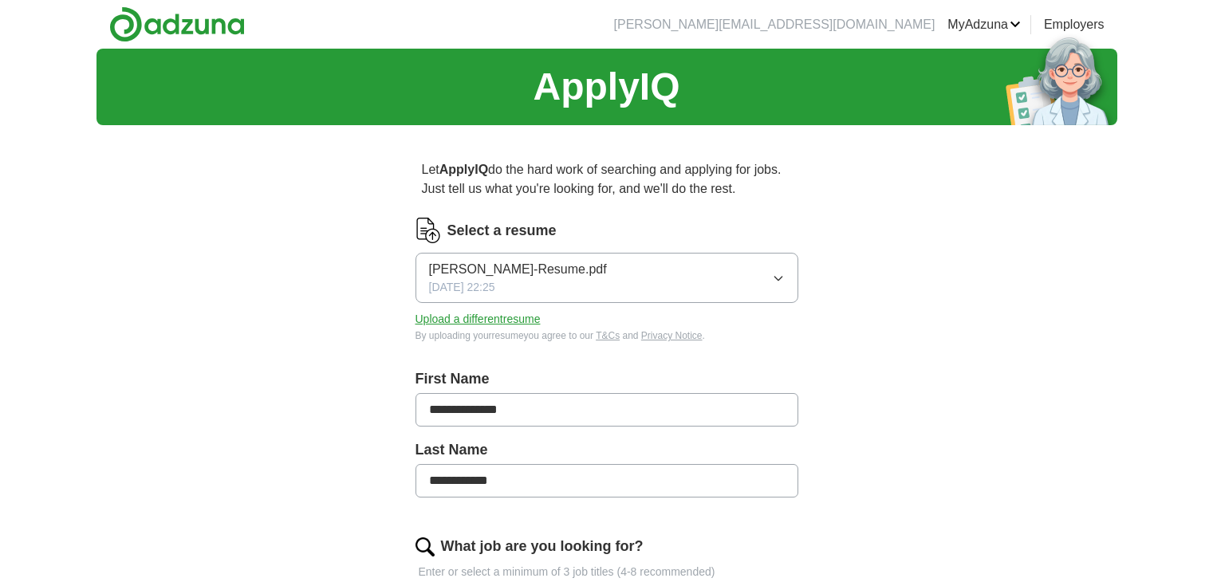 This screenshot has height=582, width=1213. Describe the element at coordinates (542, 546) in the screenshot. I see `label: What job are you looking for?` at that location.